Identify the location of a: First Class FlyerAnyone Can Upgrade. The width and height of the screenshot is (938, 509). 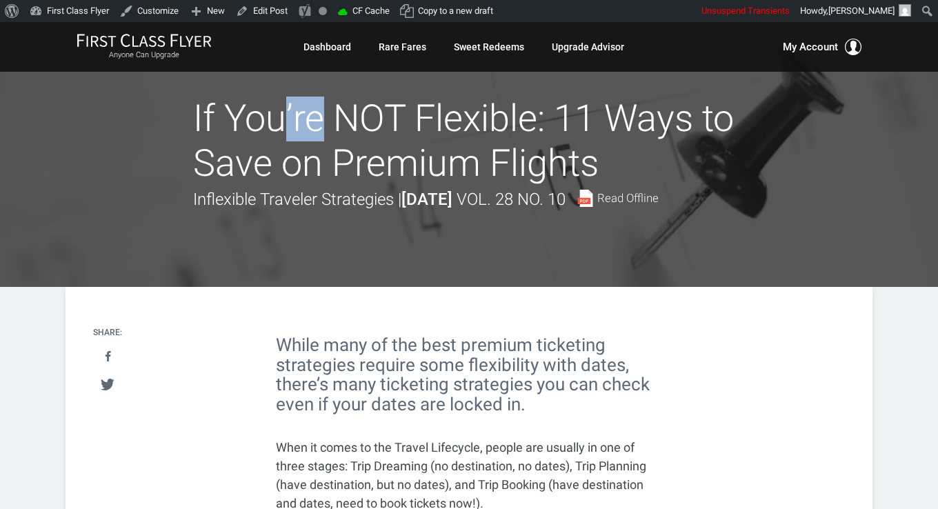
(144, 47).